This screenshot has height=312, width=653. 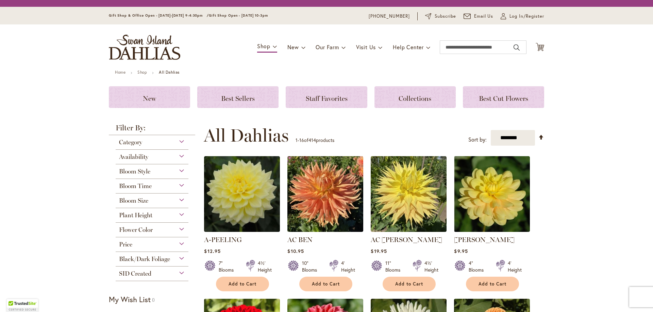 What do you see at coordinates (408, 194) in the screenshot?
I see `img: AC Jeri` at bounding box center [408, 194].